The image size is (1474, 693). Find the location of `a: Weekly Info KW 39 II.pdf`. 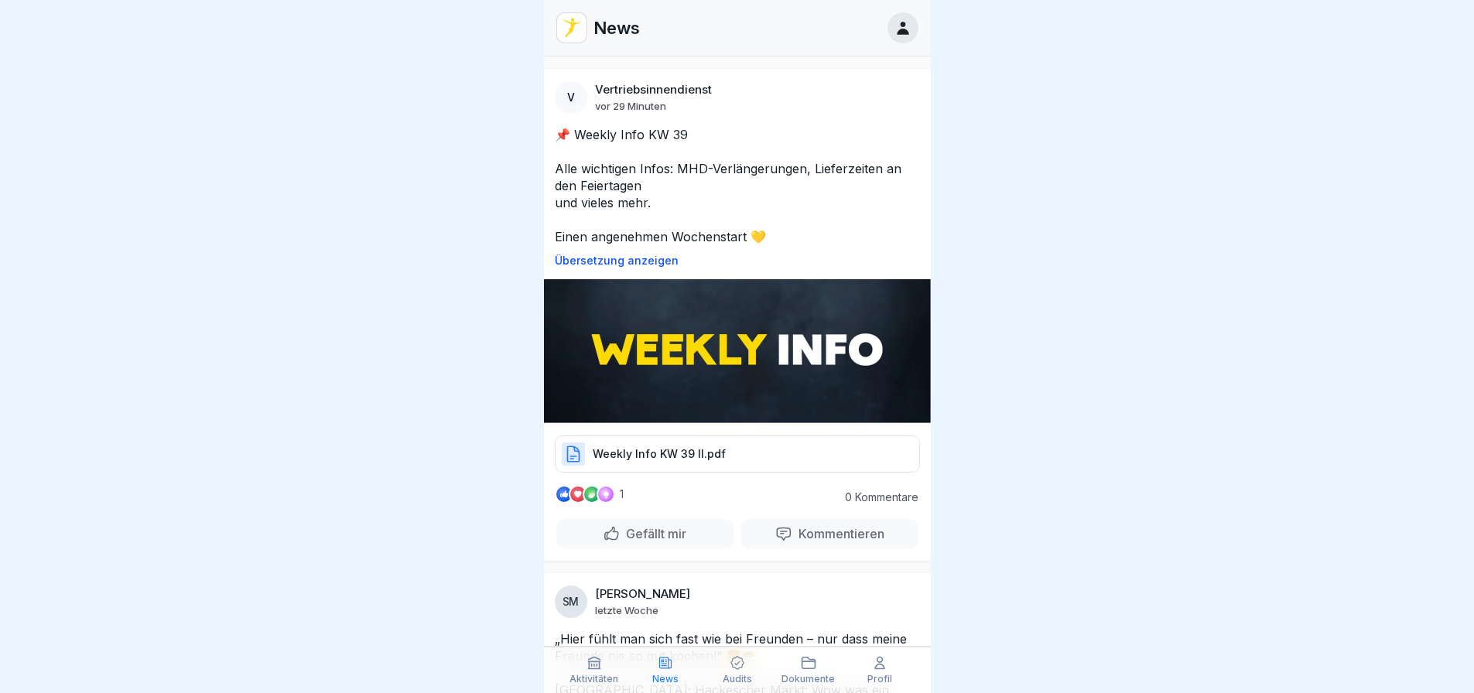

a: Weekly Info KW 39 II.pdf is located at coordinates (737, 461).